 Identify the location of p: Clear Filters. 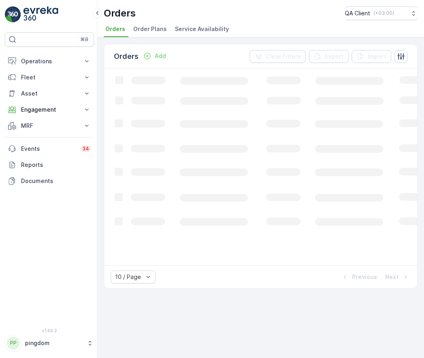
(283, 57).